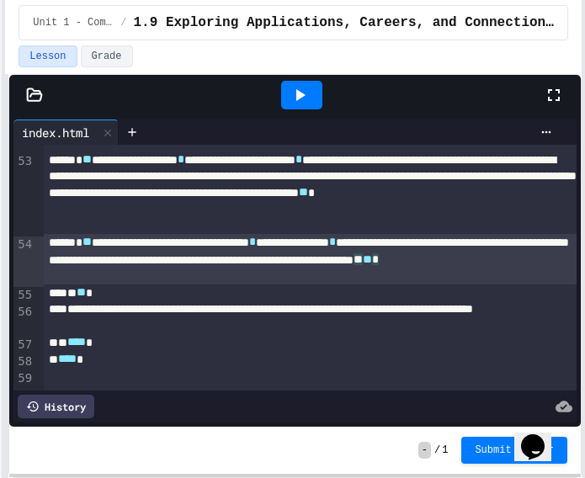 The height and width of the screenshot is (478, 585). What do you see at coordinates (107, 56) in the screenshot?
I see `button: Grade` at bounding box center [107, 56].